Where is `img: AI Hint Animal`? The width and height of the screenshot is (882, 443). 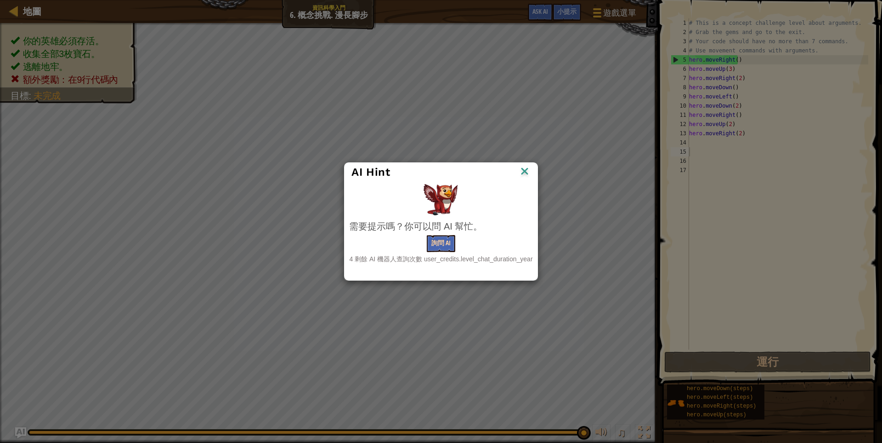 img: AI Hint Animal is located at coordinates (441, 199).